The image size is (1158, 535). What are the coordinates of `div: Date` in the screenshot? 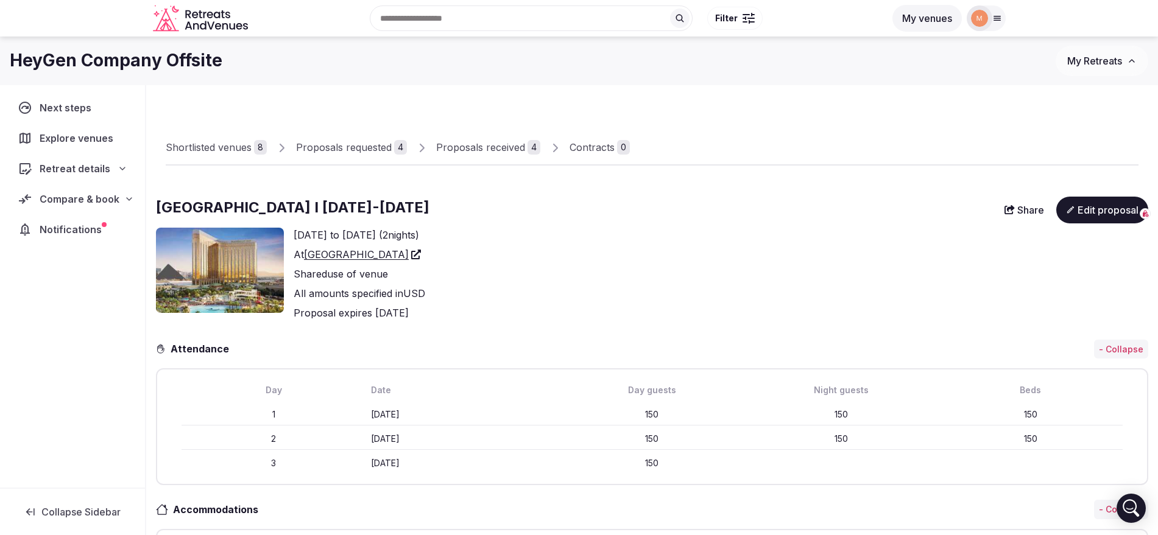 It's located at (463, 390).